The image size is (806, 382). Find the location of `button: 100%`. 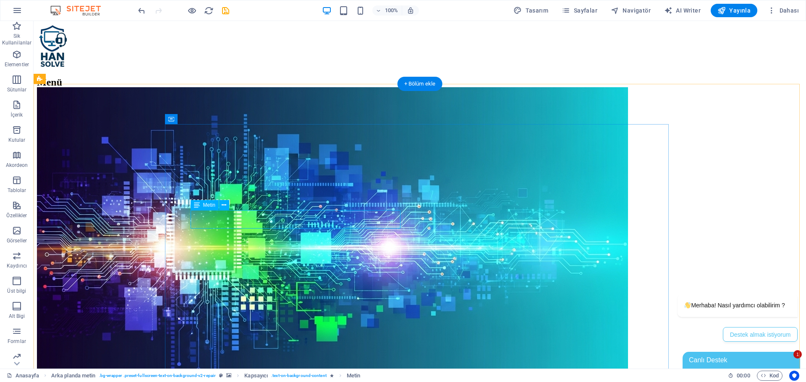

button: 100% is located at coordinates (387, 10).